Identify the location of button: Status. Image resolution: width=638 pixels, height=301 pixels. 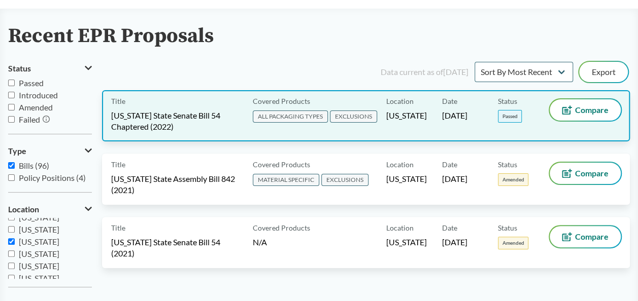
(50, 69).